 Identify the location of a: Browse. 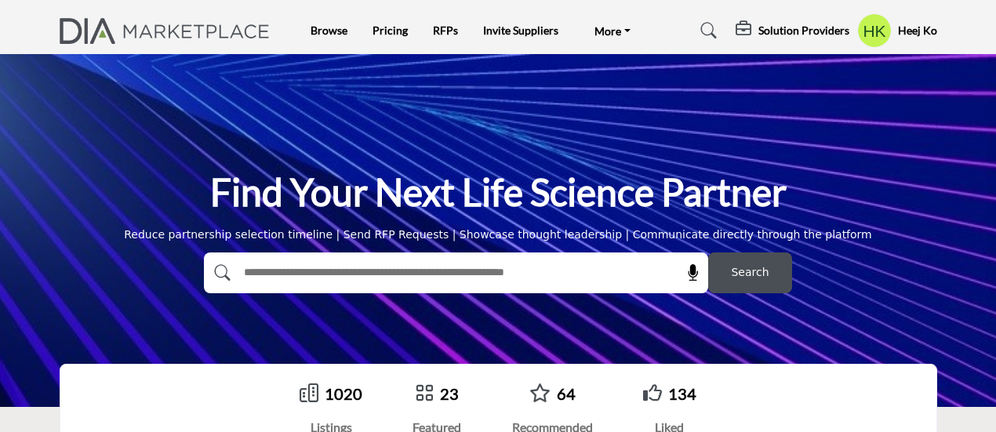
(329, 30).